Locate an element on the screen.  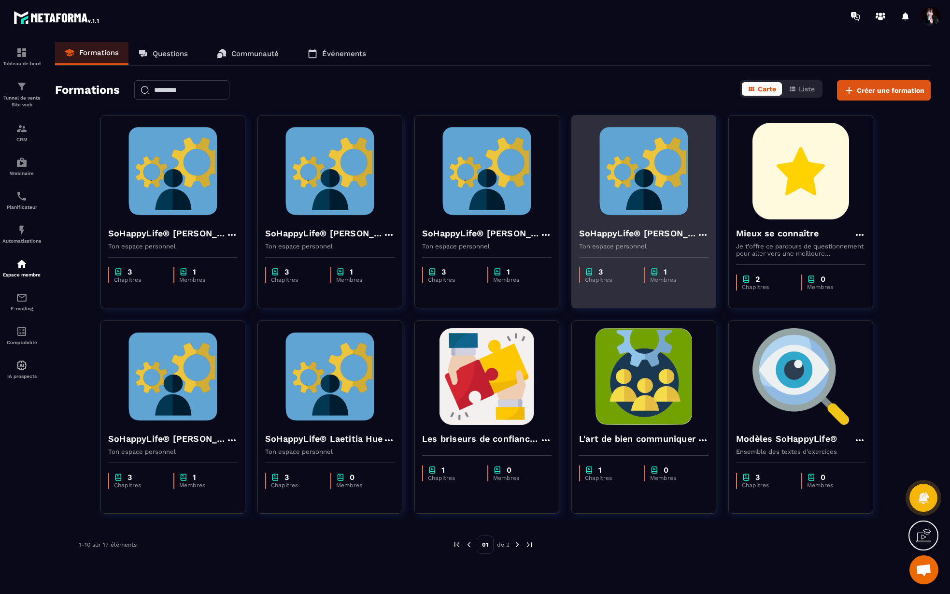
button: Créer une formation is located at coordinates (884, 90).